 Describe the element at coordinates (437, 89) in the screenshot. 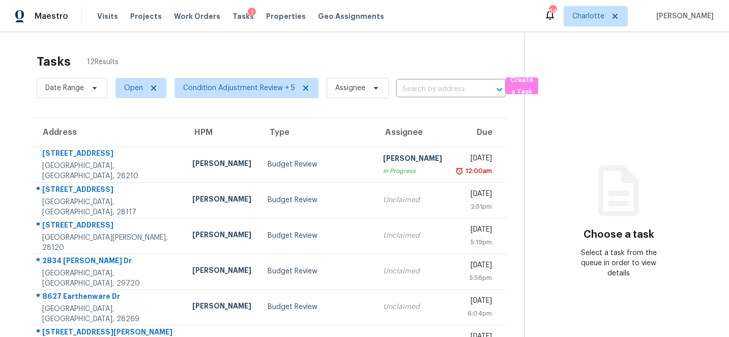

I see `input: Search by address` at that location.